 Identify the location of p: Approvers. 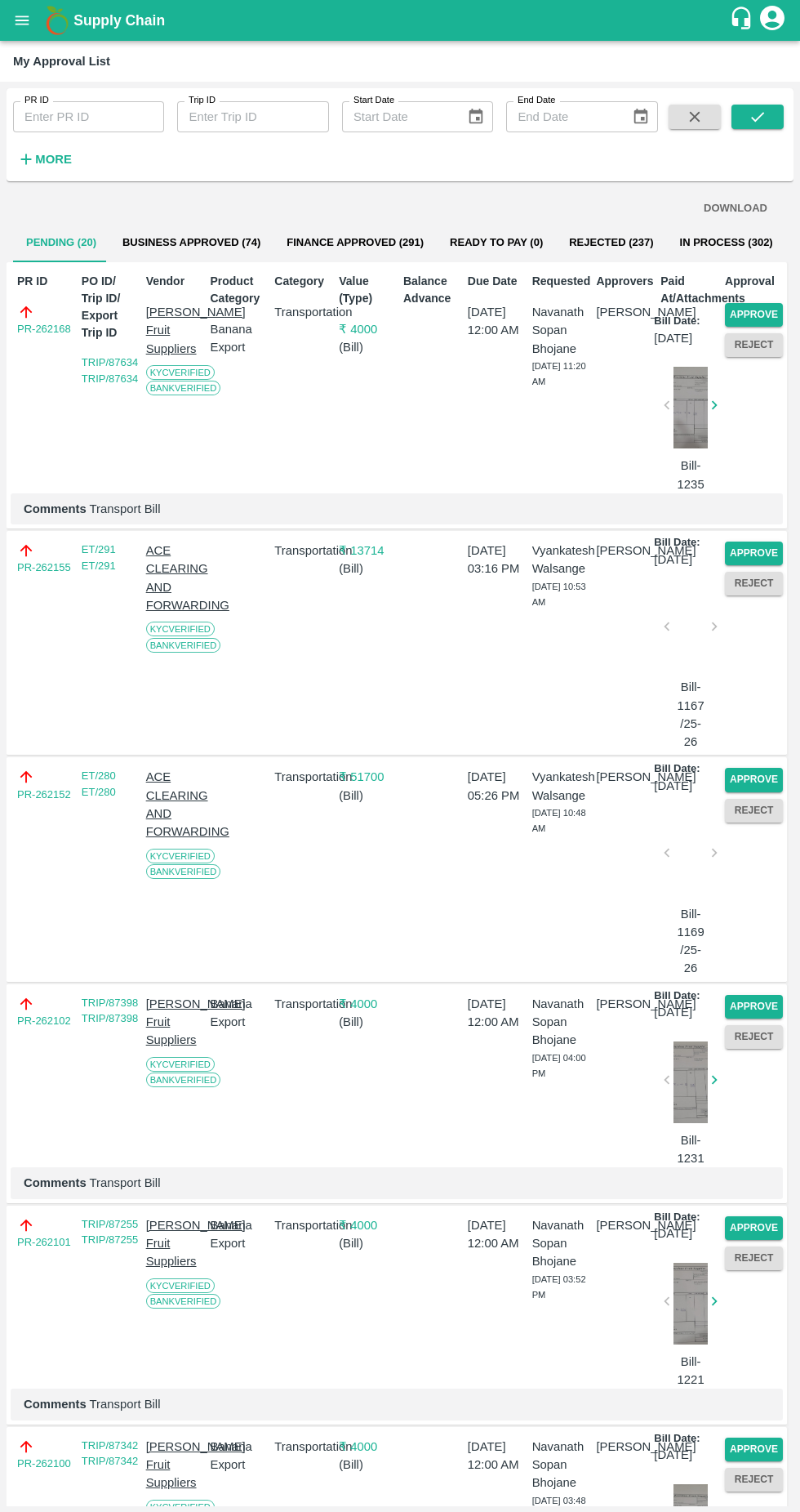
(624, 281).